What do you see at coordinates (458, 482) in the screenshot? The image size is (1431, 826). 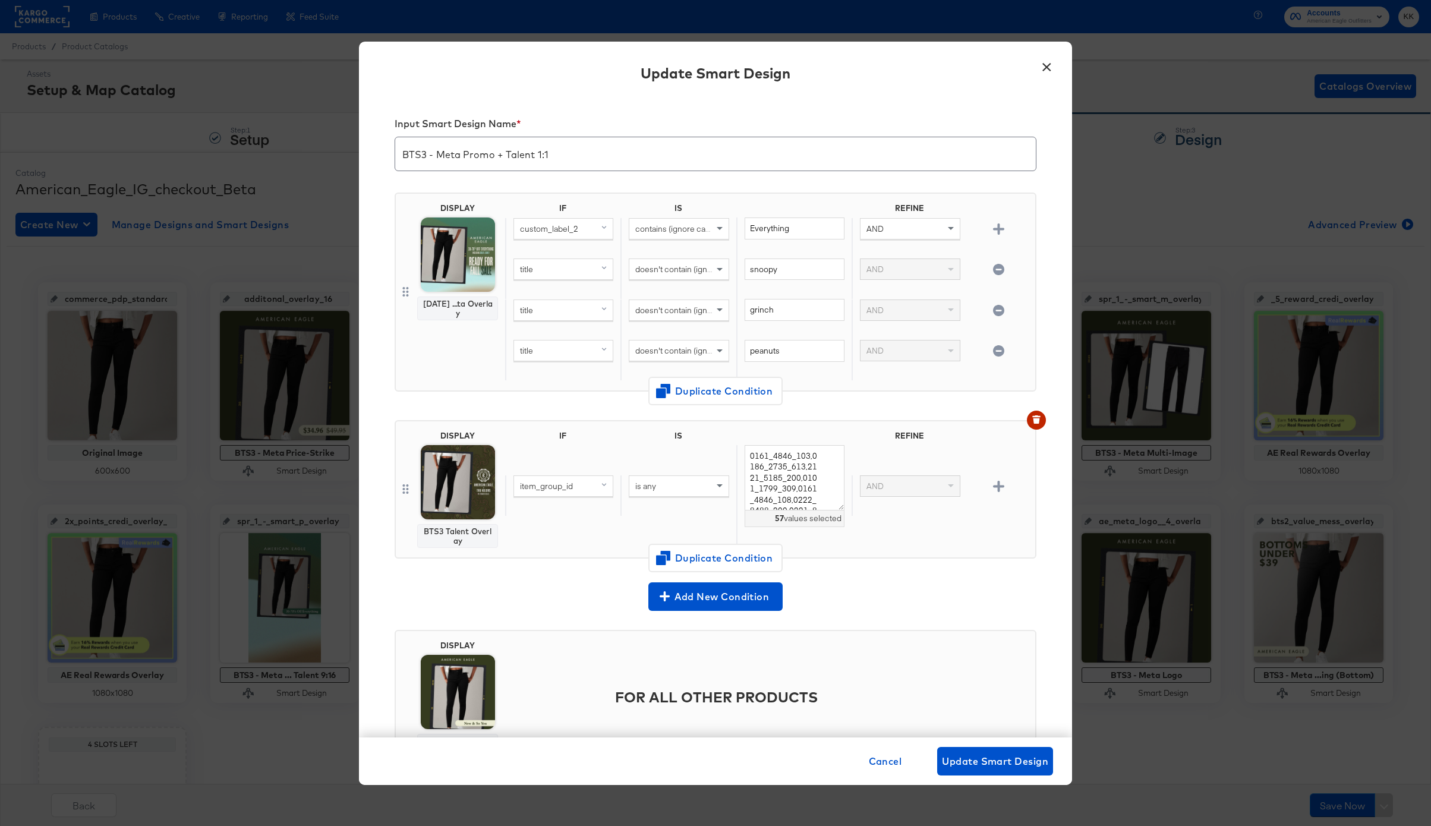 I see `img: _CMHCEGmJawQXdiqcOdFaw.jpg` at bounding box center [458, 482].